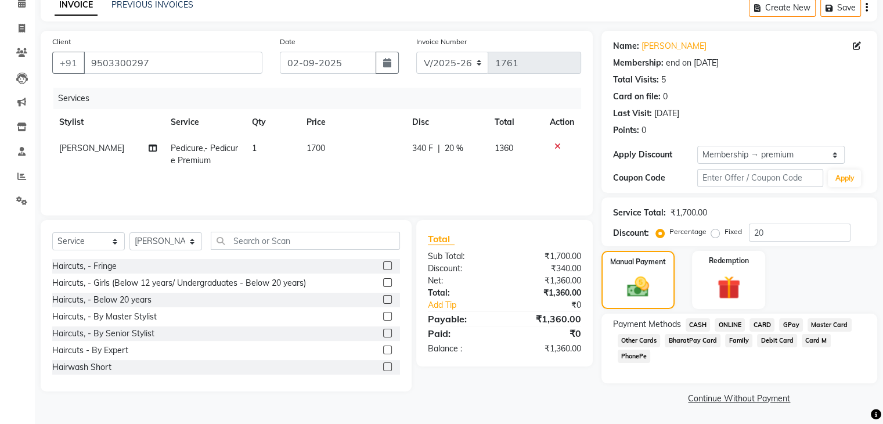 The image size is (883, 424). I want to click on span: CASH, so click(698, 325).